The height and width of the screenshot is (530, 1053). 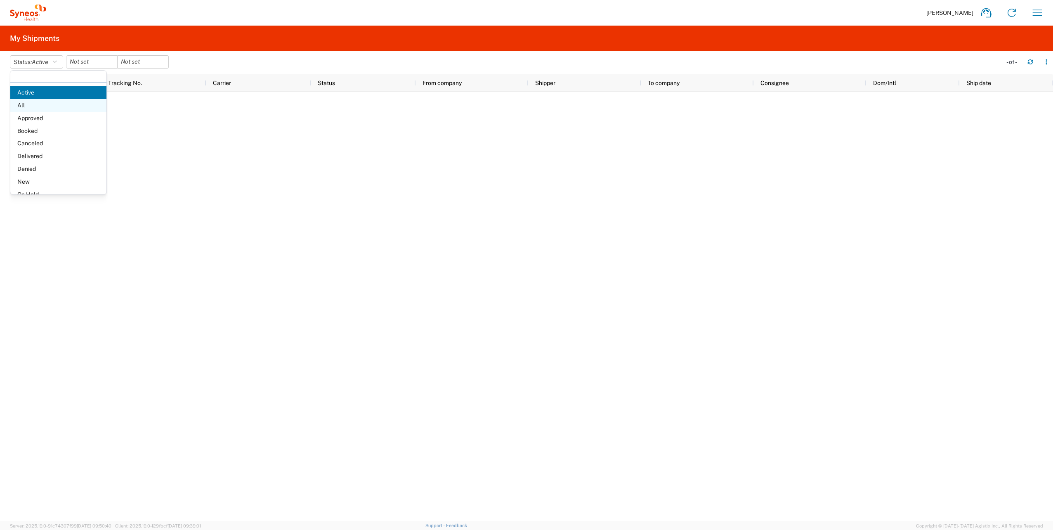 What do you see at coordinates (58, 182) in the screenshot?
I see `span: New` at bounding box center [58, 182].